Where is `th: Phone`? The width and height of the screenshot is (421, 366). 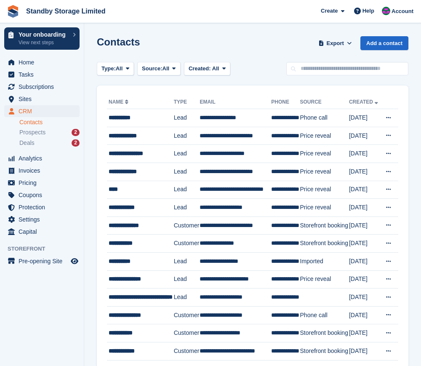
th: Phone is located at coordinates (286, 102).